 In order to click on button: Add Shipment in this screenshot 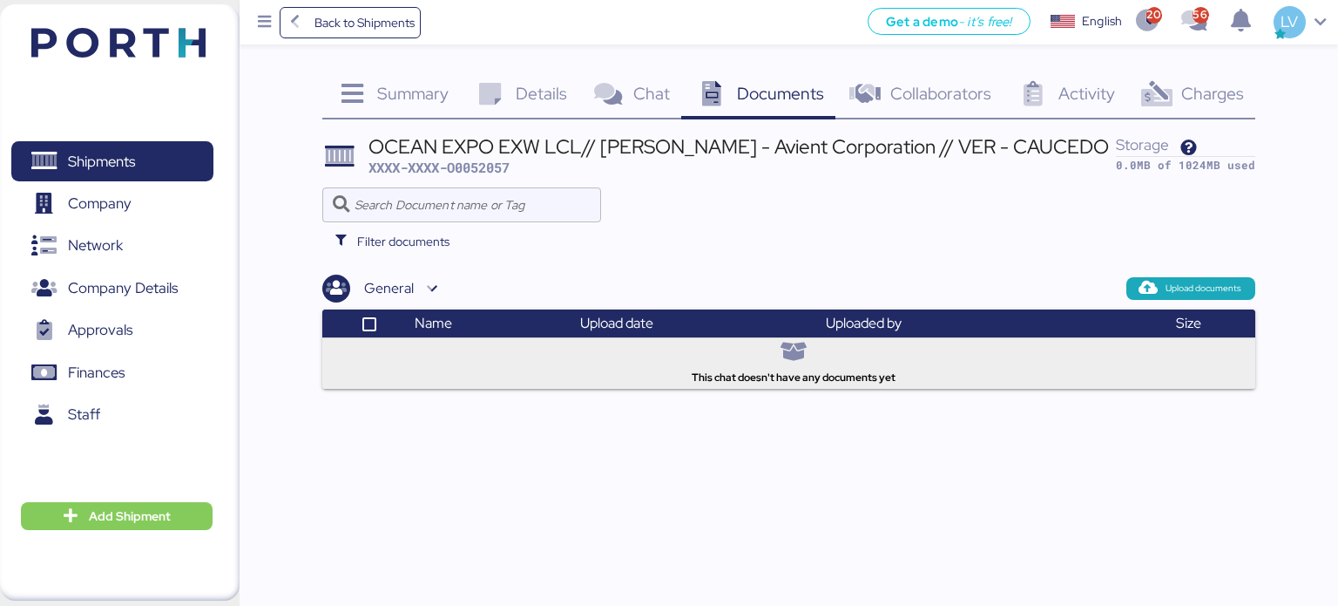, I will do `click(117, 516)`.